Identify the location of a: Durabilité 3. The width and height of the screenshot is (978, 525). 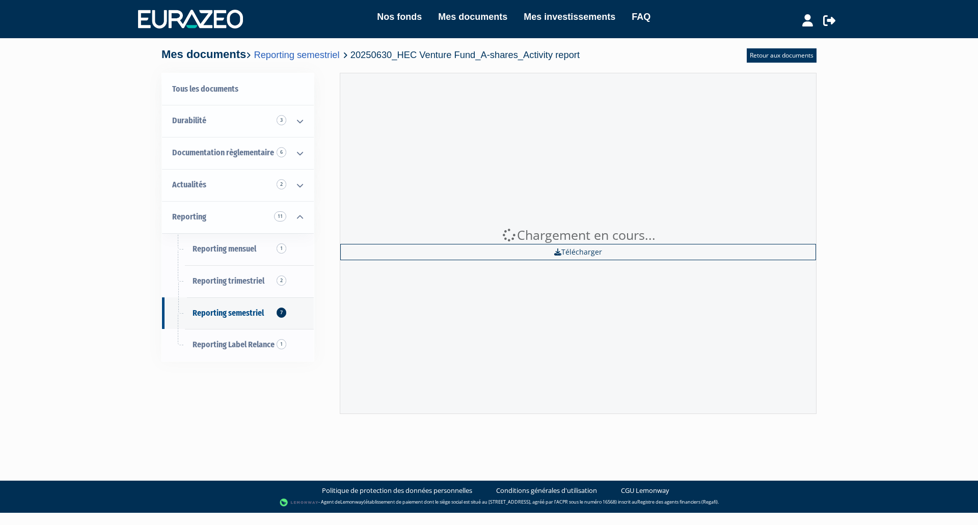
(238, 121).